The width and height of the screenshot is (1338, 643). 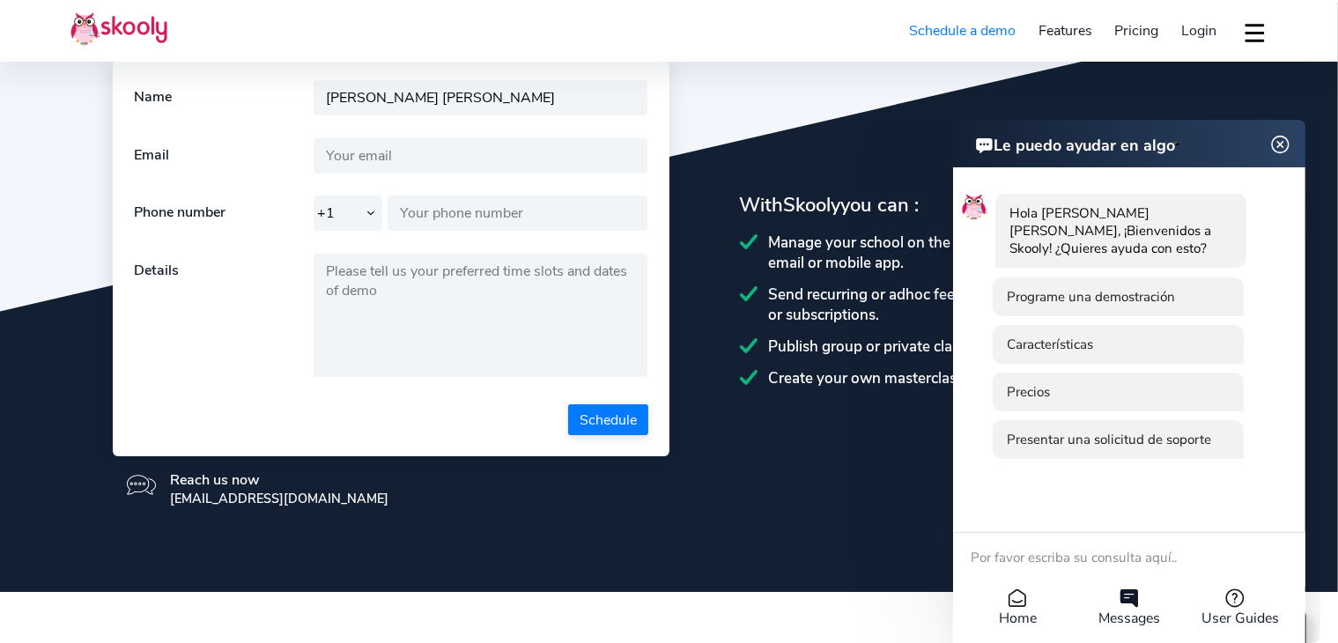 I want to click on button: Schedule, so click(x=608, y=419).